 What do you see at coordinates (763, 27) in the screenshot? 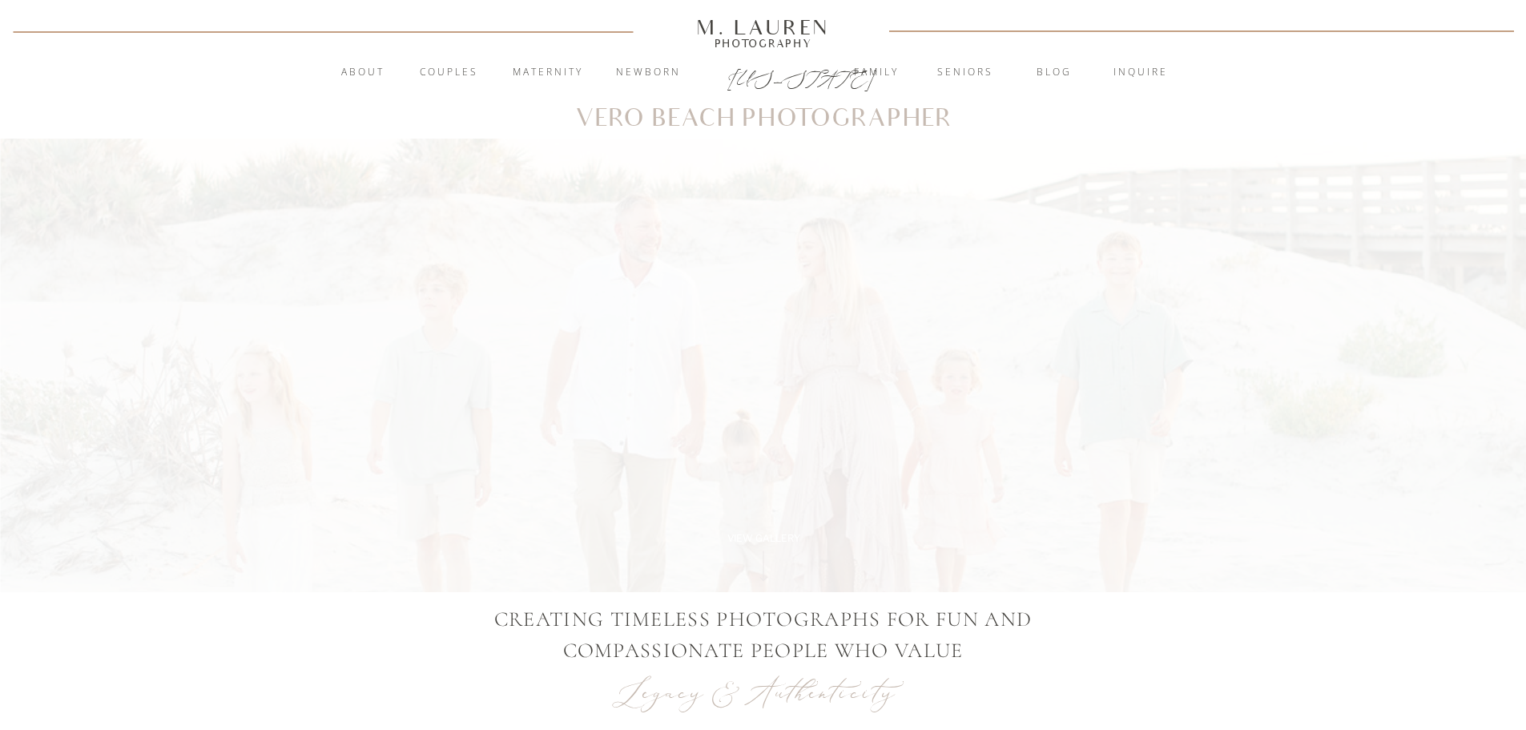
I see `div: M. Lauren` at bounding box center [763, 27].